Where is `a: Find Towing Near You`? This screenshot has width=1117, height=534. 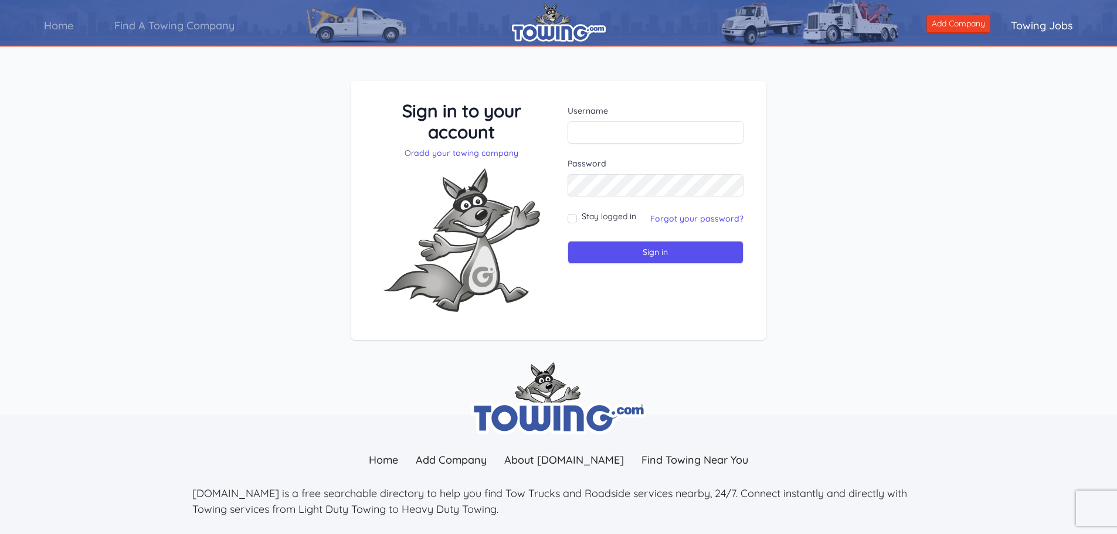
a: Find Towing Near You is located at coordinates (695, 460).